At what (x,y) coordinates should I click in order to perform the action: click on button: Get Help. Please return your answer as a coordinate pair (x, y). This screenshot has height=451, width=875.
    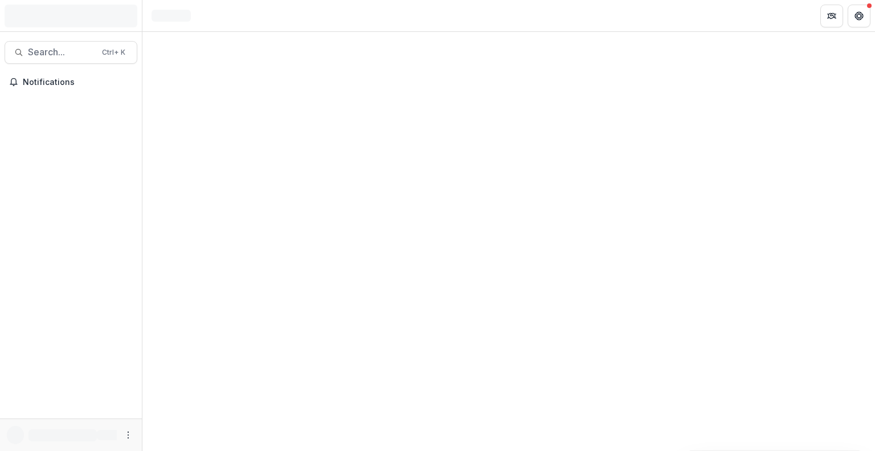
    Looking at the image, I should click on (859, 16).